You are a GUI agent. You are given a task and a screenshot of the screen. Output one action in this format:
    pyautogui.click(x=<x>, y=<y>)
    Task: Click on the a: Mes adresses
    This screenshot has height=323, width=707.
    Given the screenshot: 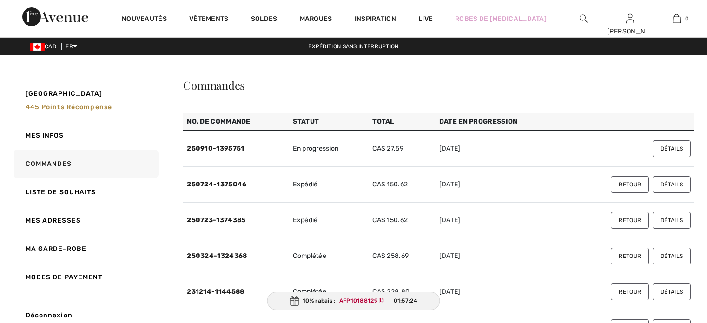 What is the action you would take?
    pyautogui.click(x=85, y=220)
    